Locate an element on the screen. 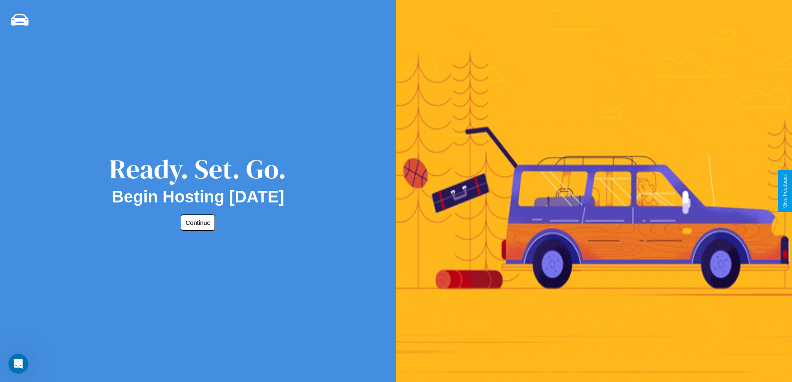 The width and height of the screenshot is (792, 382). div: Ready. Set. Go. is located at coordinates (198, 169).